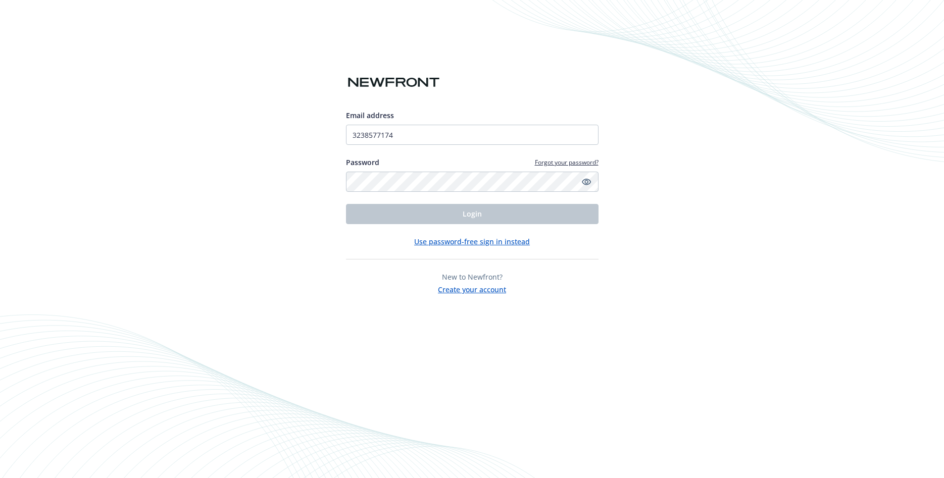 This screenshot has width=944, height=478. What do you see at coordinates (472, 214) in the screenshot?
I see `button: Login` at bounding box center [472, 214].